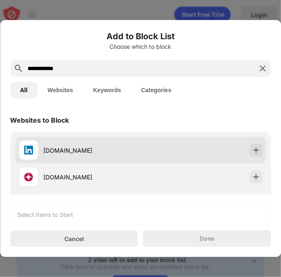  What do you see at coordinates (24, 90) in the screenshot?
I see `button: All` at bounding box center [24, 90].